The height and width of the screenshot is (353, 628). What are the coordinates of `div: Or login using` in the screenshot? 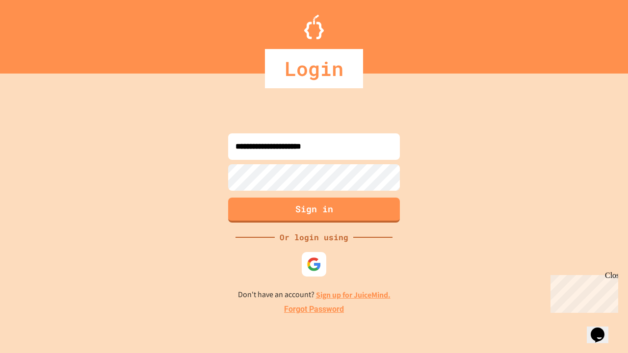 It's located at (314, 238).